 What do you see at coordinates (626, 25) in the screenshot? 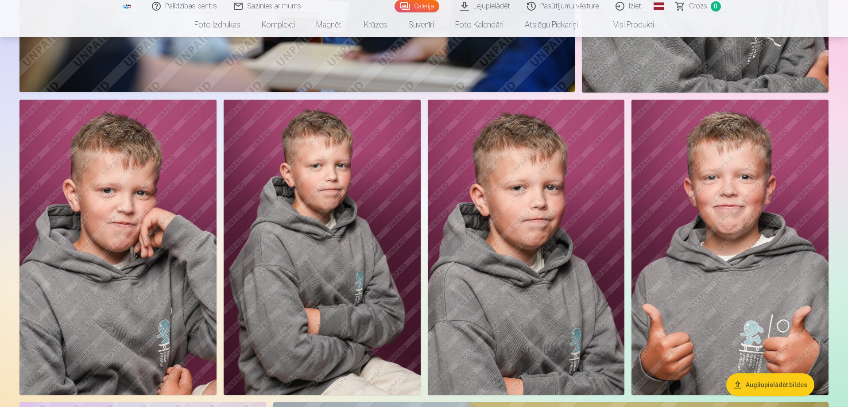
I see `a: Visi produkti` at bounding box center [626, 25].